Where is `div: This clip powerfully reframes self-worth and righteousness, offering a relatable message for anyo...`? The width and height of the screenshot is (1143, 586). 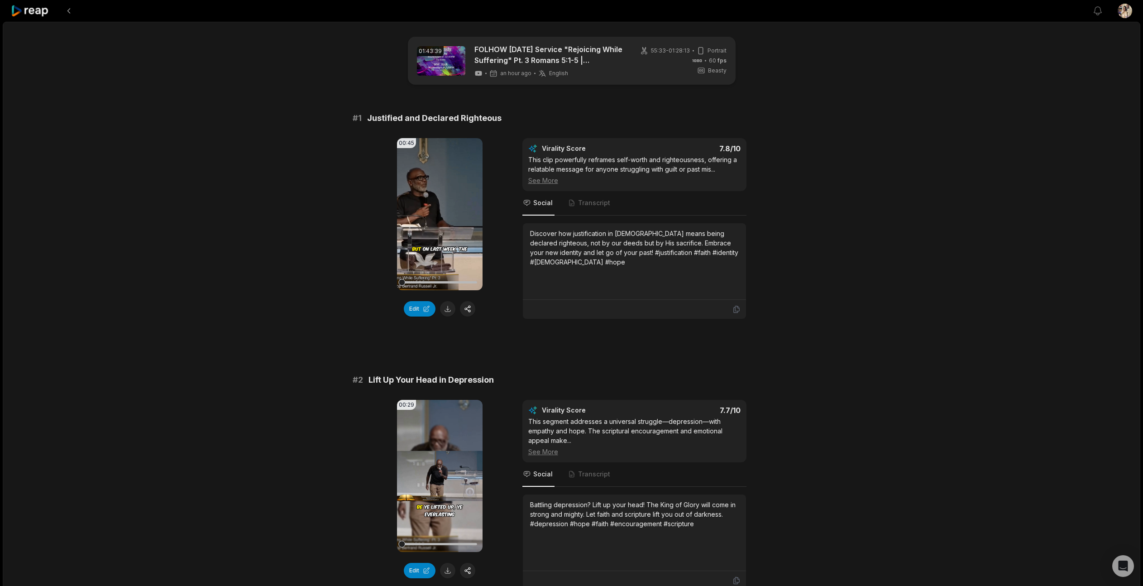 div: This clip powerfully reframes self-worth and righteousness, offering a relatable message for anyo... is located at coordinates (634, 170).